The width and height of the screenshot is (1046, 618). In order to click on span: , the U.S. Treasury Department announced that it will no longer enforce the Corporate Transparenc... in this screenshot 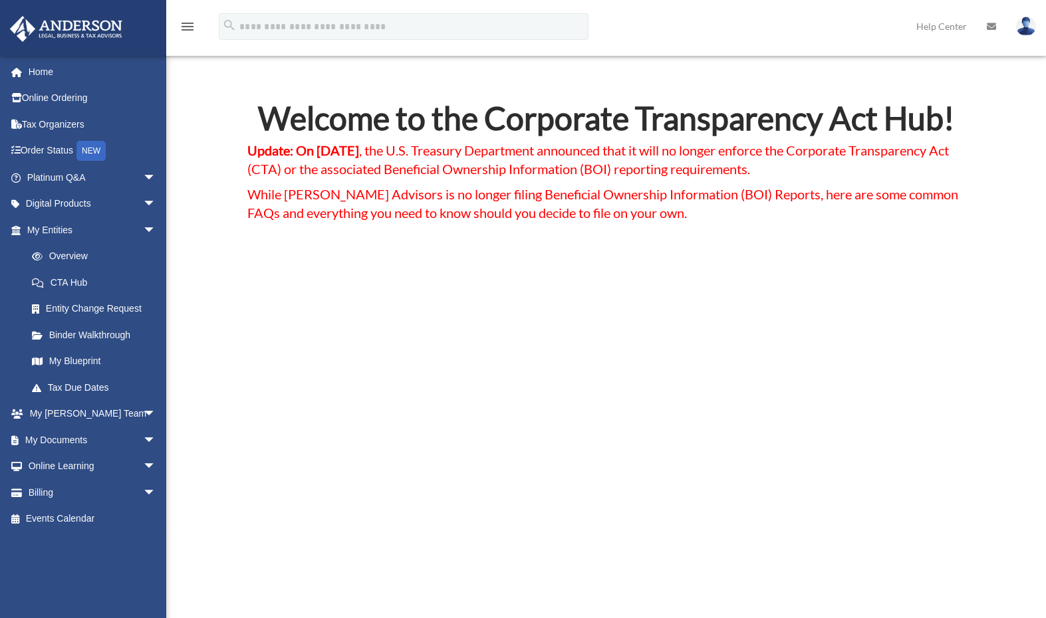, I will do `click(598, 160)`.